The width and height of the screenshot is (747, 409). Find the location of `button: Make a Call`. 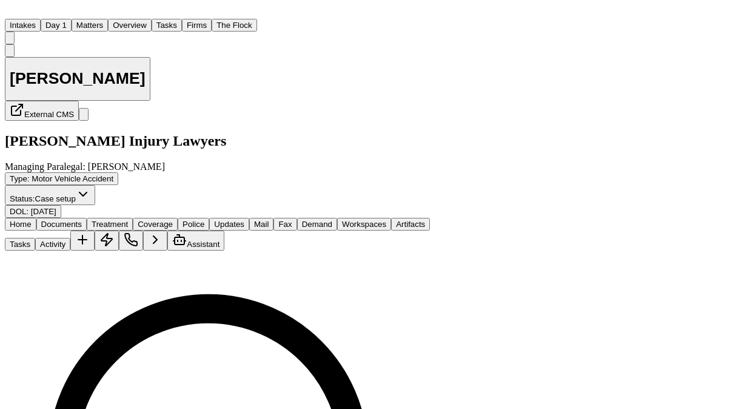

button: Make a Call is located at coordinates (131, 240).